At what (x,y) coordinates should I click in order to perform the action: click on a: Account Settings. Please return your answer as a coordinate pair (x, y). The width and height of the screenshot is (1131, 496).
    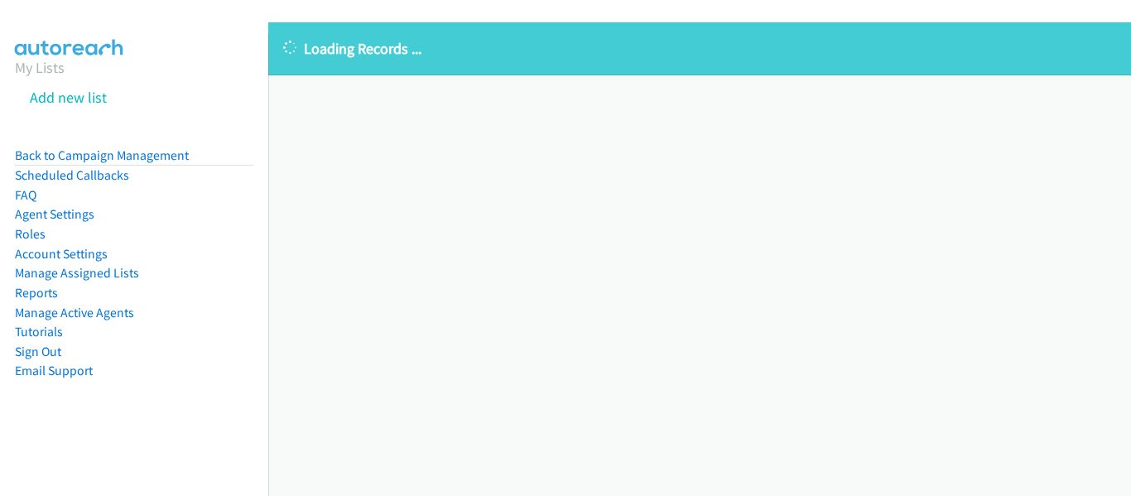
    Looking at the image, I should click on (61, 253).